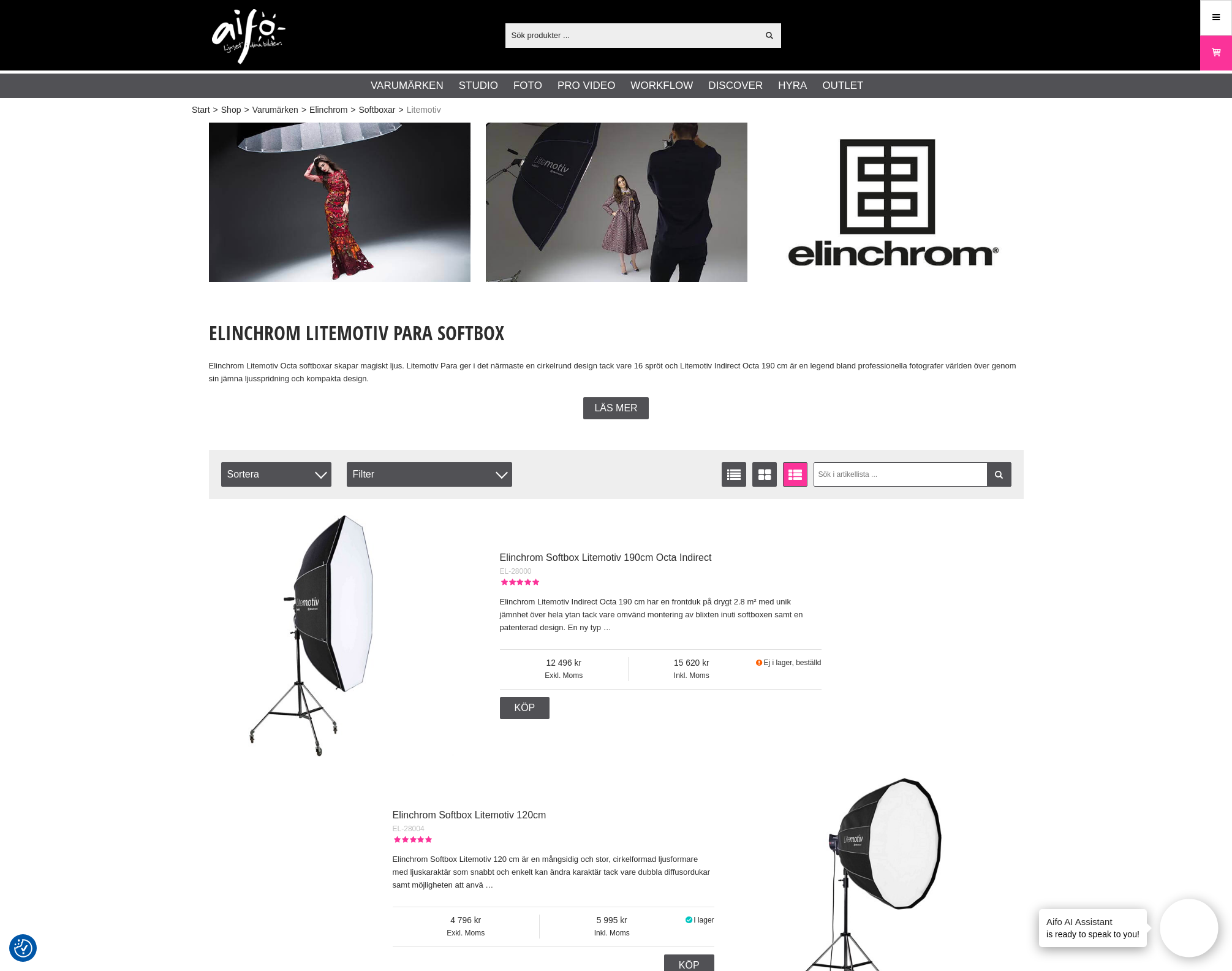 The image size is (1232, 971). What do you see at coordinates (587, 86) in the screenshot?
I see `a: Pro Video` at bounding box center [587, 86].